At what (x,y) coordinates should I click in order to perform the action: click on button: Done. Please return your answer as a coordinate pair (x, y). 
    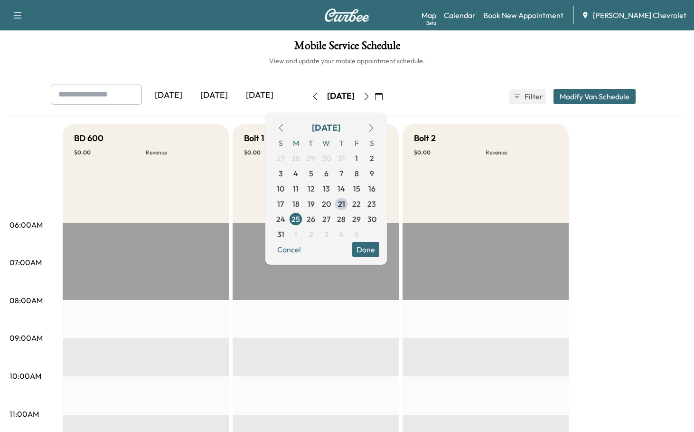
    Looking at the image, I should click on (366, 249).